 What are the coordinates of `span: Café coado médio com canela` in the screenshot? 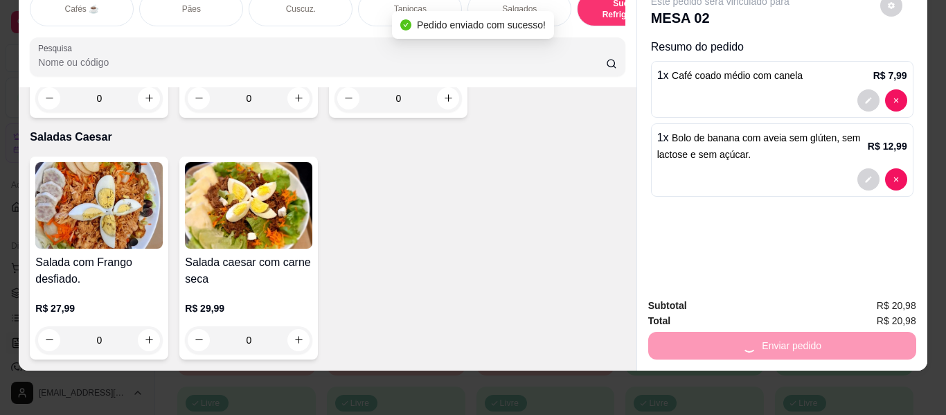 It's located at (737, 76).